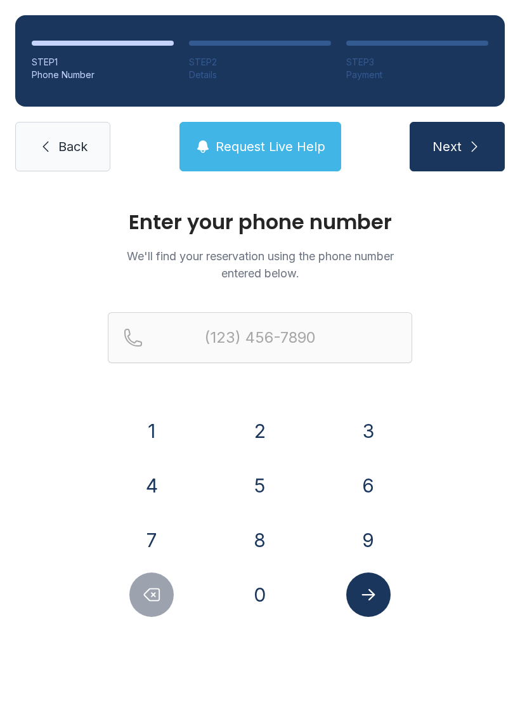 The image size is (520, 721). What do you see at coordinates (103, 62) in the screenshot?
I see `div: STEP 1` at bounding box center [103, 62].